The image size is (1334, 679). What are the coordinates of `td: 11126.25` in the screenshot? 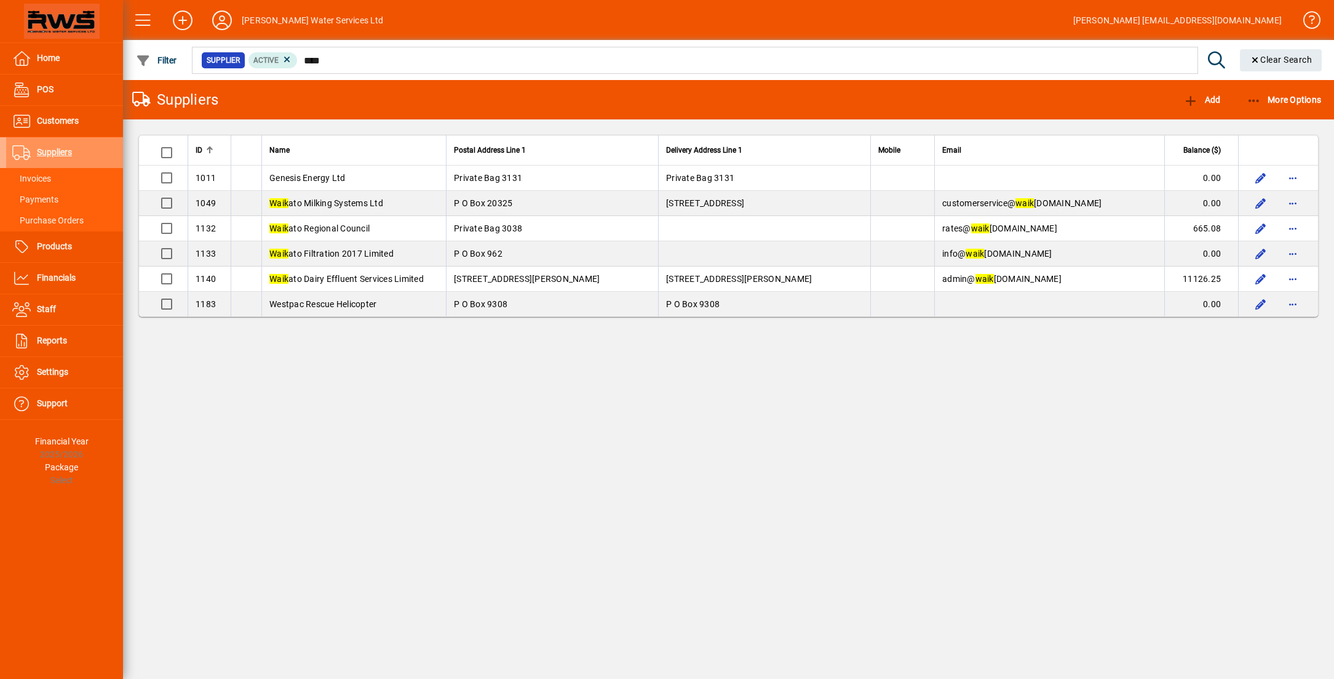 It's located at (1202, 279).